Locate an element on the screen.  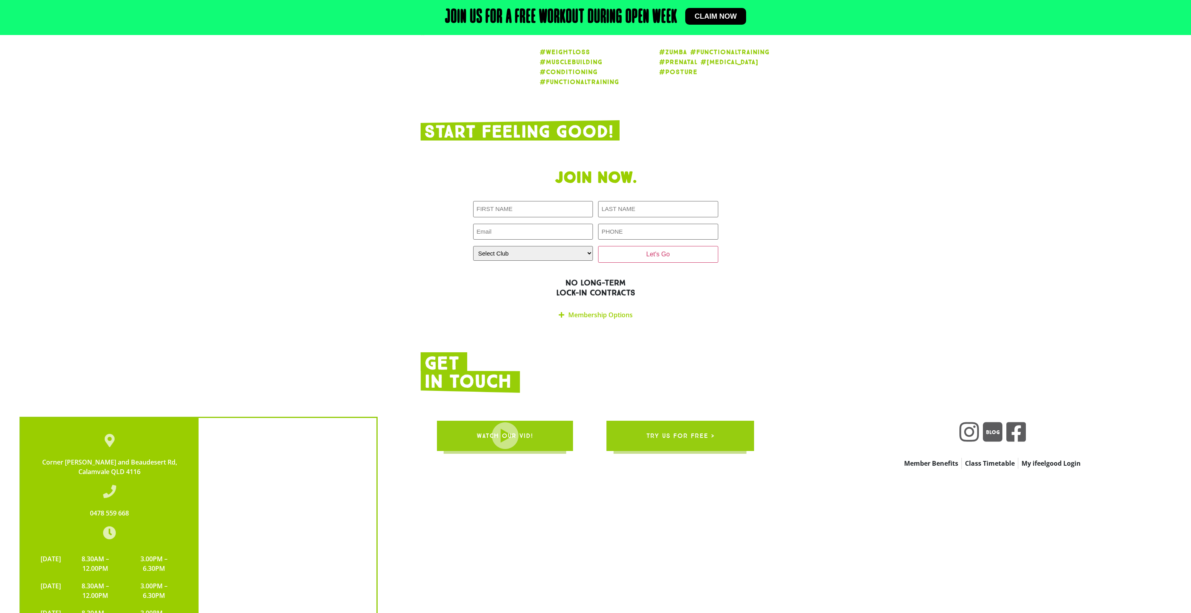
span: WATCH OUR VID! is located at coordinates (505, 436).